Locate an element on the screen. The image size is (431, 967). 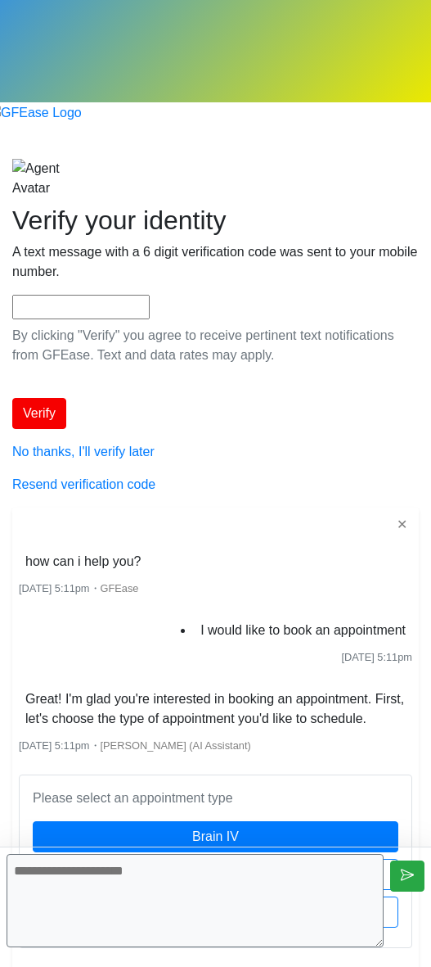
img: Agent Avatar is located at coordinates (36, 178).